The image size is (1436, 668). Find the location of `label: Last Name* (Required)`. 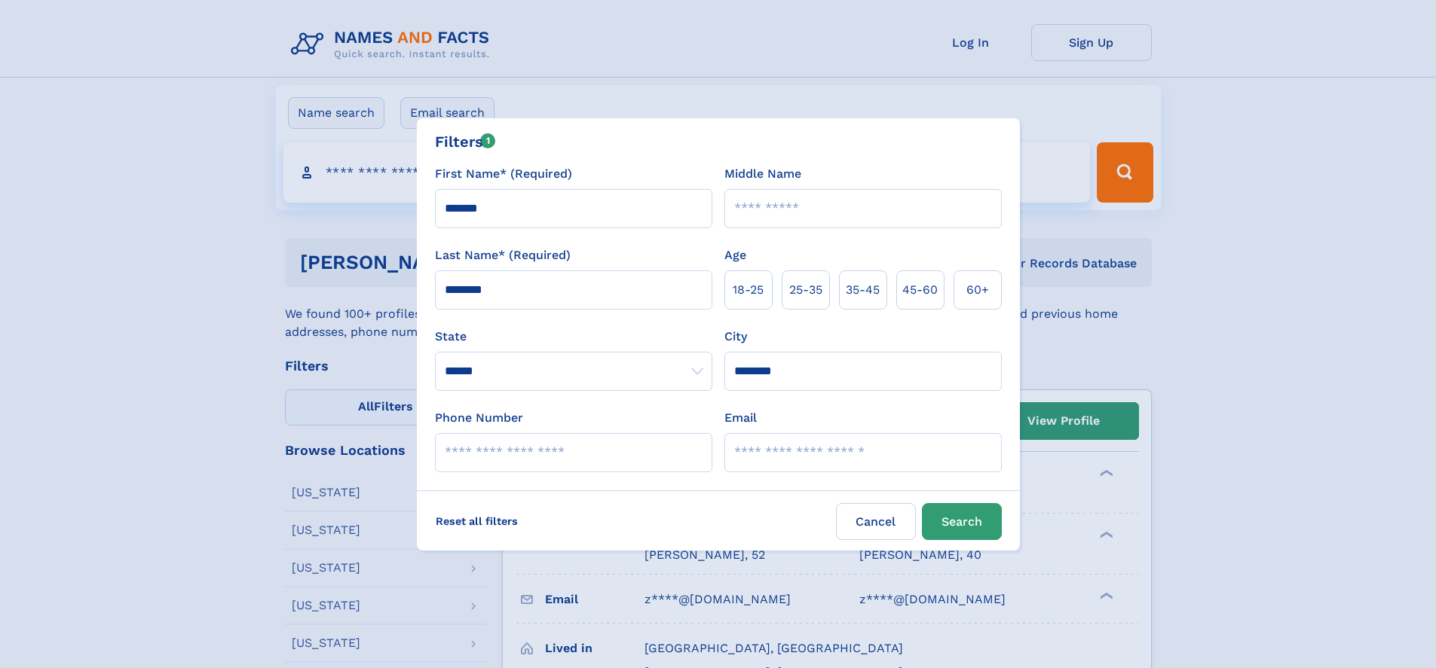

label: Last Name* (Required) is located at coordinates (503, 255).